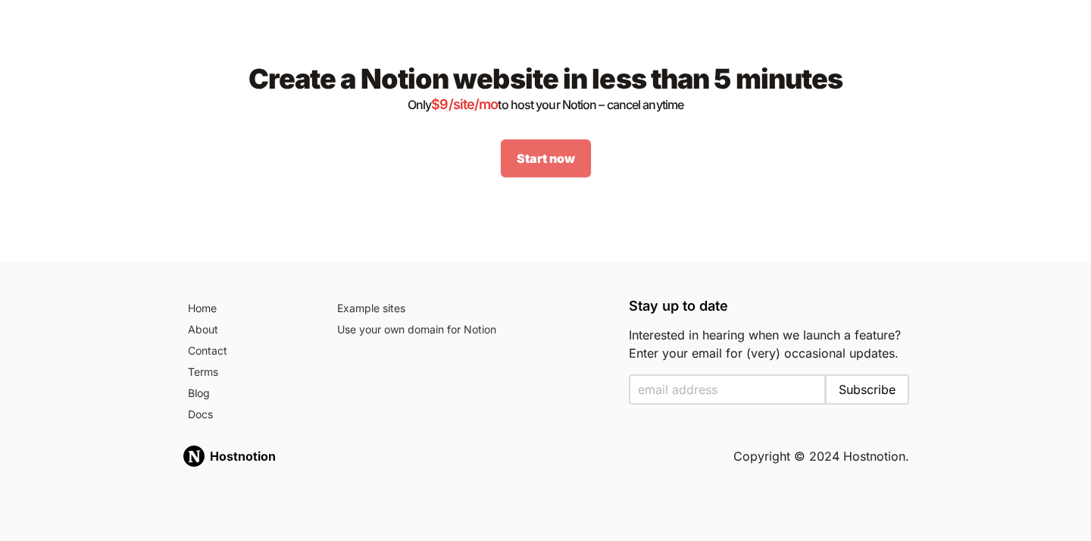 The width and height of the screenshot is (1091, 541). What do you see at coordinates (546, 89) in the screenshot?
I see `h2: Create a Notion website in less than 5 minutes` at bounding box center [546, 89].